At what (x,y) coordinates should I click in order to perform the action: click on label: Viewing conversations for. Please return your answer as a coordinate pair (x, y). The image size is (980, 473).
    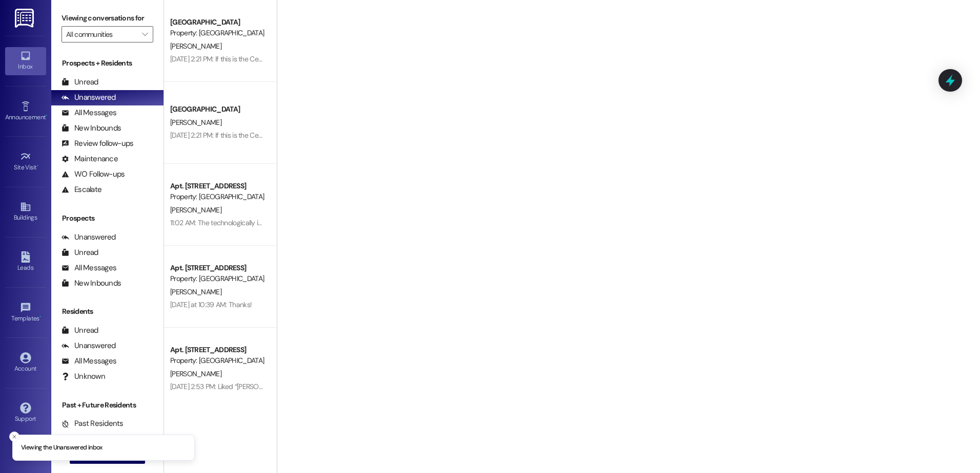
    Looking at the image, I should click on (107, 18).